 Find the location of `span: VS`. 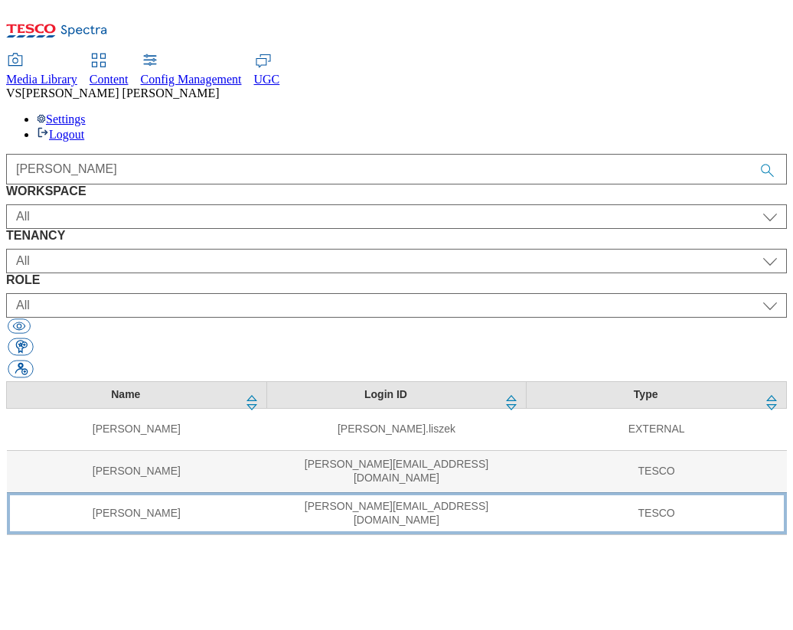

span: VS is located at coordinates (14, 93).